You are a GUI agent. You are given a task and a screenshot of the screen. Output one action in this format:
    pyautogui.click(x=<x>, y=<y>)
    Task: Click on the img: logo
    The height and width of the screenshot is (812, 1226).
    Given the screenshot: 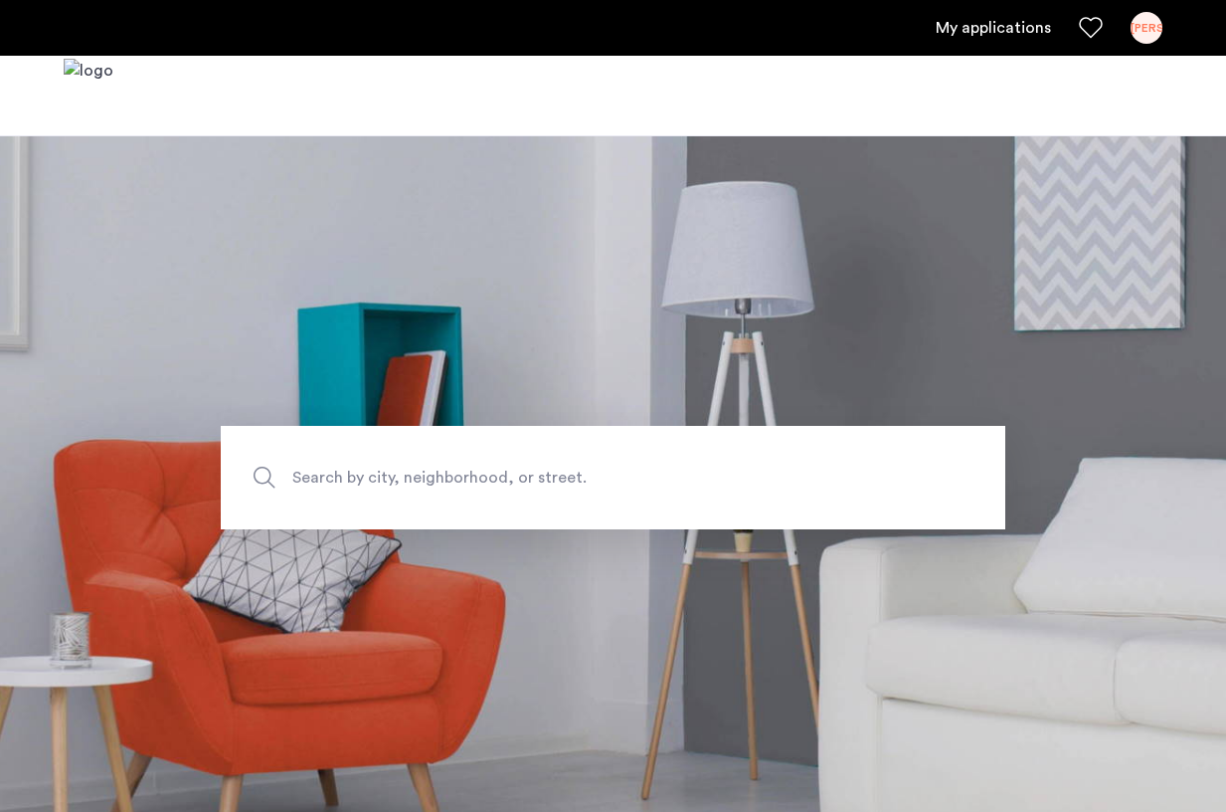 What is the action you would take?
    pyautogui.click(x=89, y=95)
    